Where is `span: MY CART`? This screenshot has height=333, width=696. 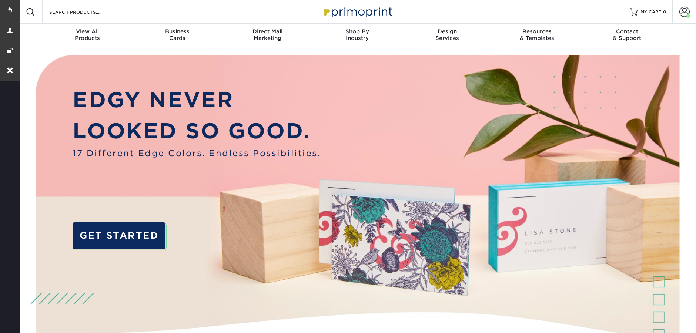 span: MY CART is located at coordinates (651, 12).